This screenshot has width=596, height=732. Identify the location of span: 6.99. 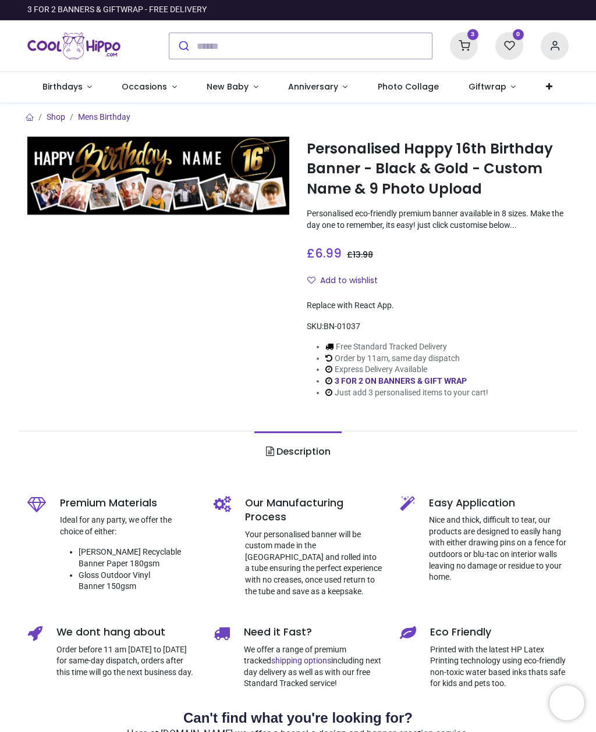
(328, 253).